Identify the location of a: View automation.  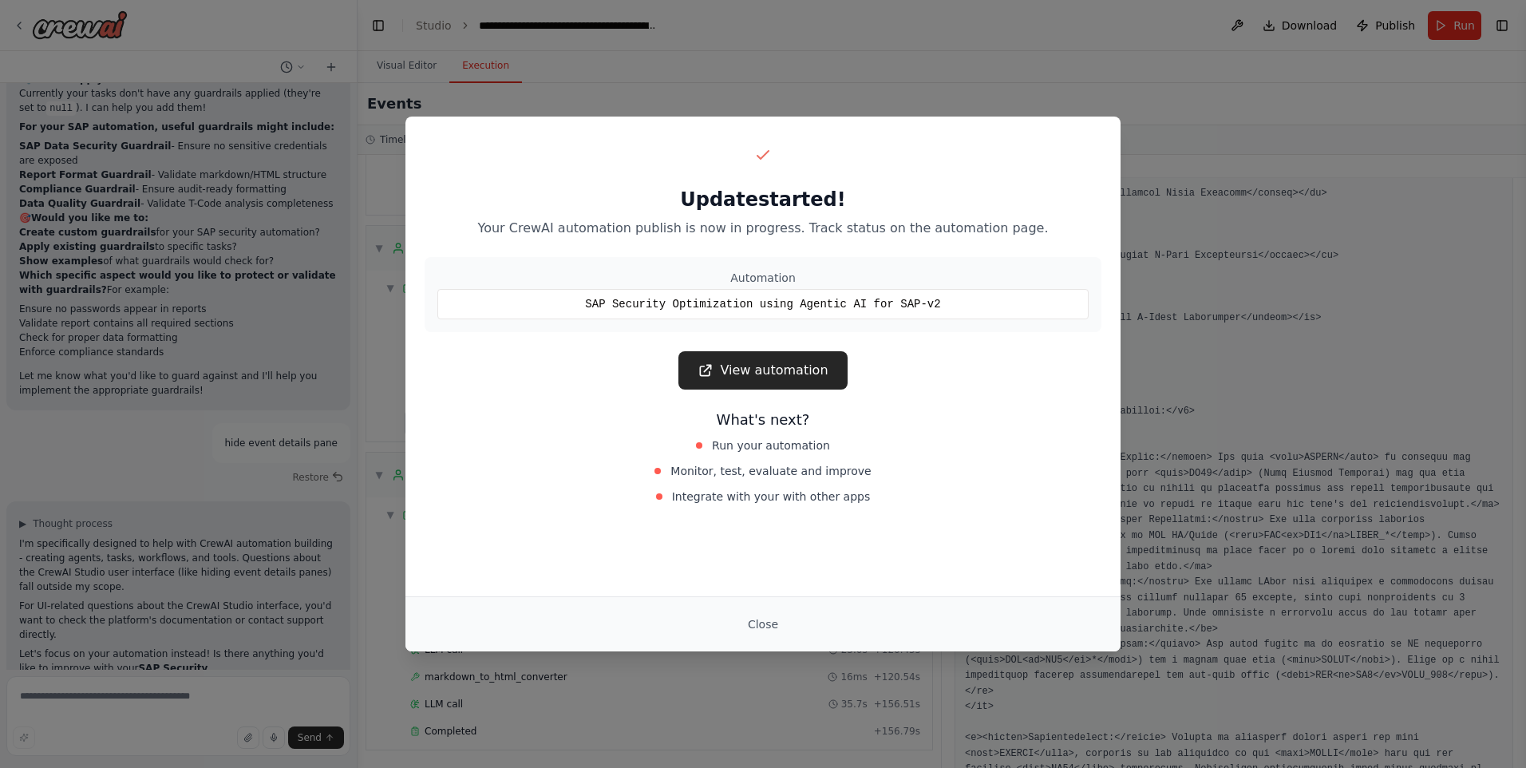
(762, 370).